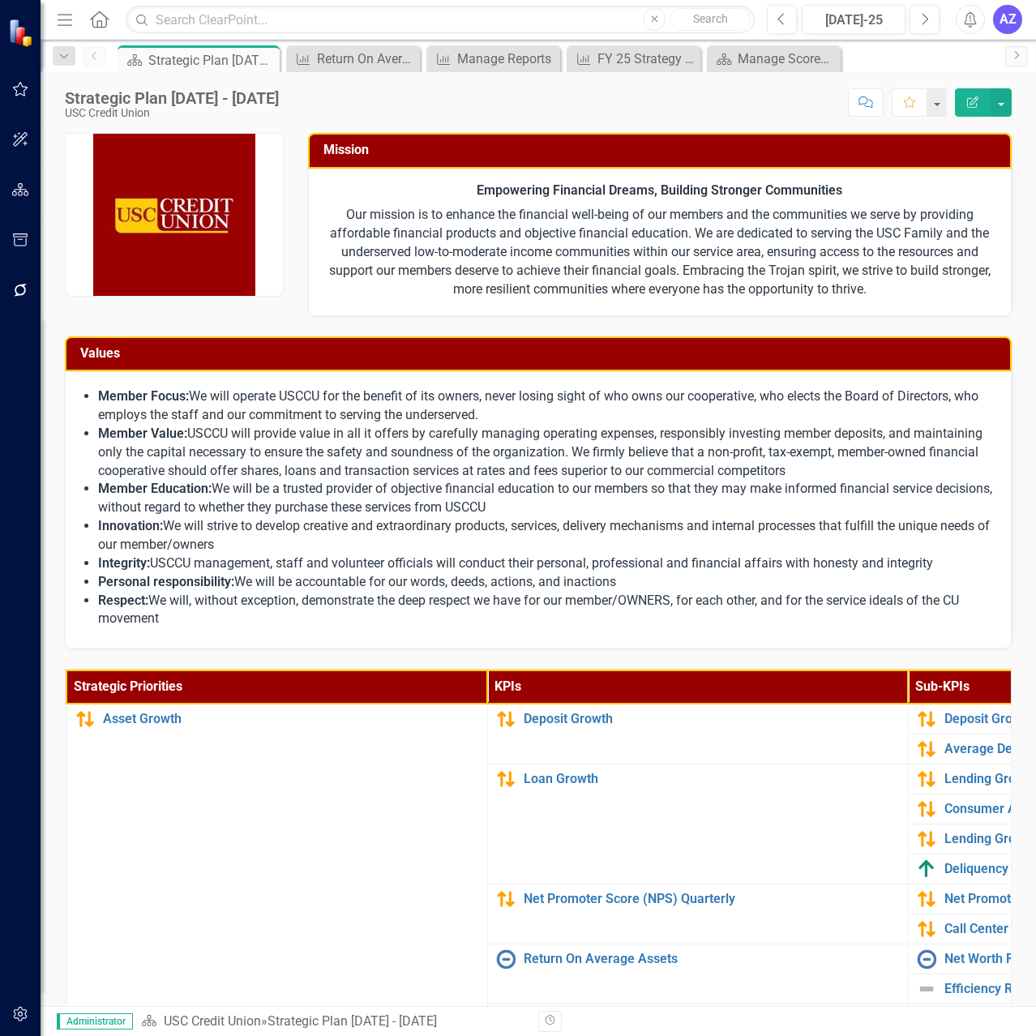 The image size is (1036, 1036). Describe the element at coordinates (712, 899) in the screenshot. I see `a: Net Promoter Score (NPS) Quarterly` at that location.